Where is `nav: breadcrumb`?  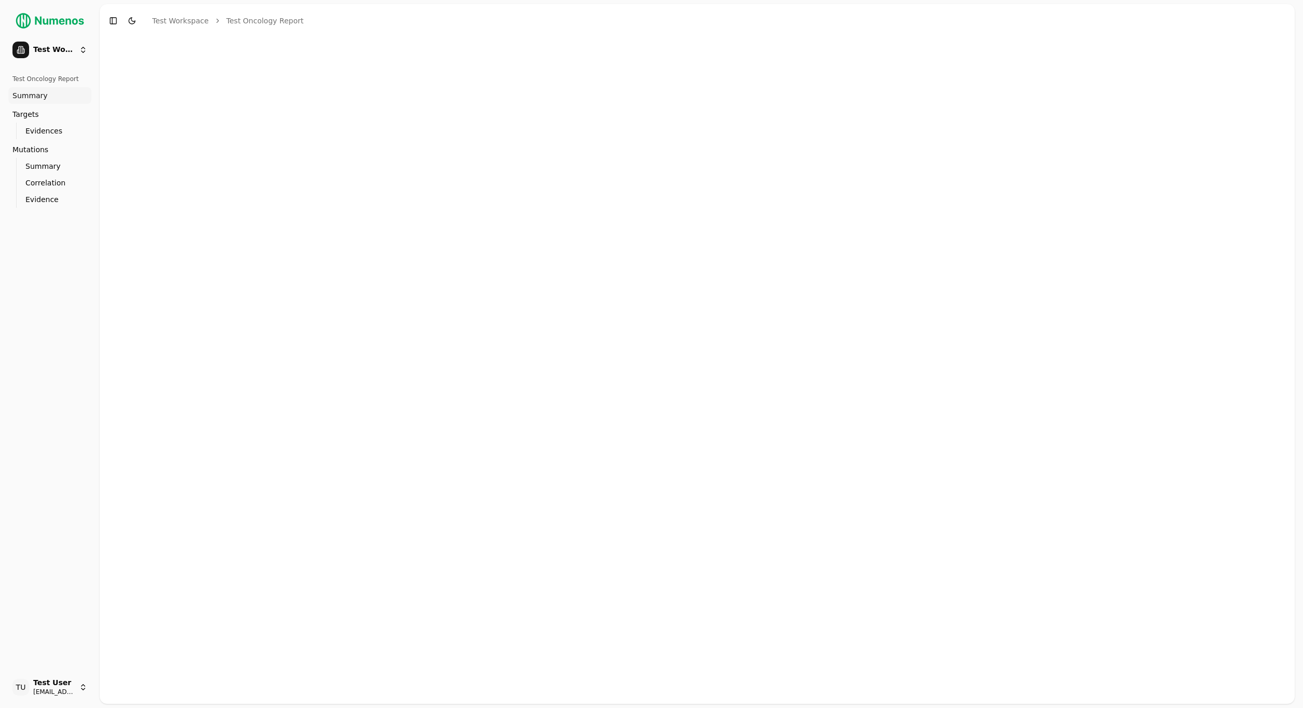
nav: breadcrumb is located at coordinates (228, 21).